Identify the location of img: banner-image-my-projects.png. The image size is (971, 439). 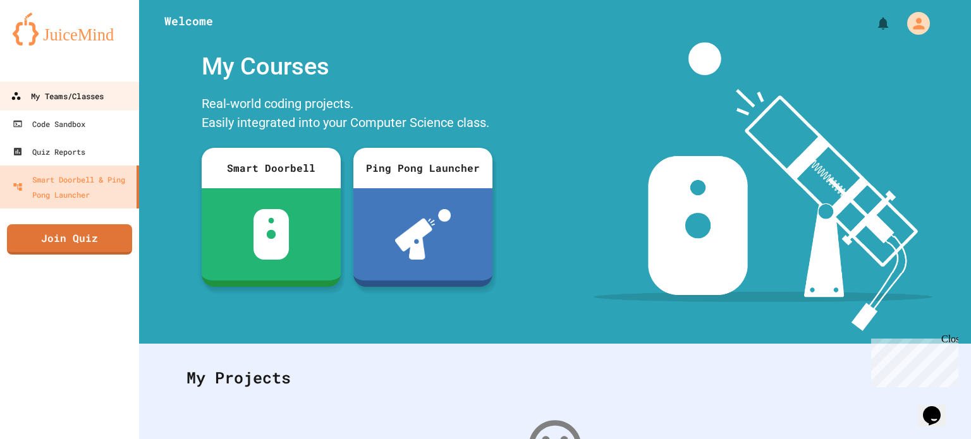
(763, 186).